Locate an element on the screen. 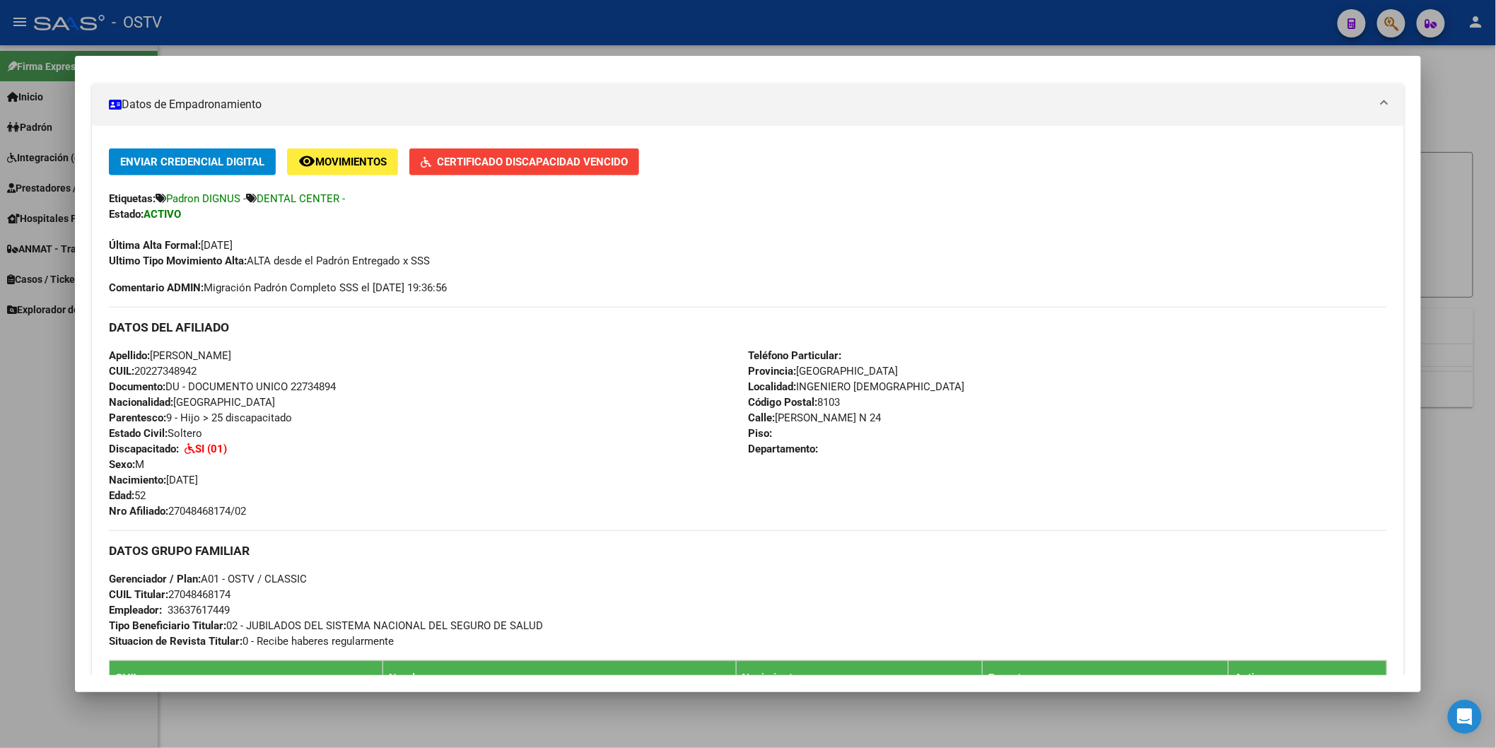 The image size is (1496, 748). h3: DATOS GRUPO FAMILIAR is located at coordinates (748, 551).